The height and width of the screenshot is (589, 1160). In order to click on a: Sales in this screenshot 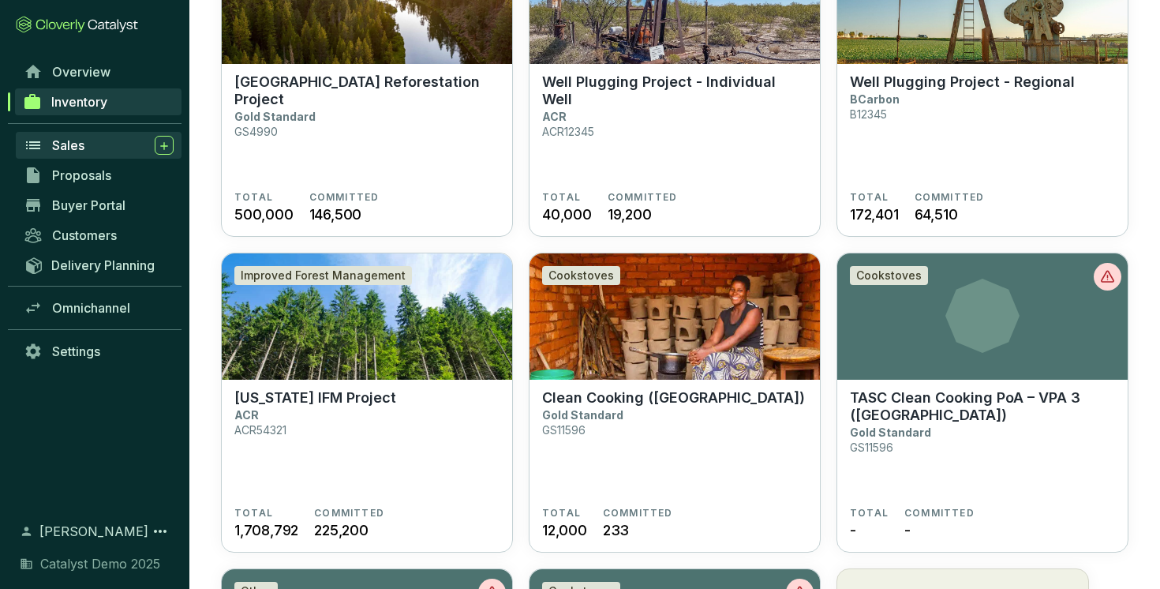, I will do `click(99, 145)`.